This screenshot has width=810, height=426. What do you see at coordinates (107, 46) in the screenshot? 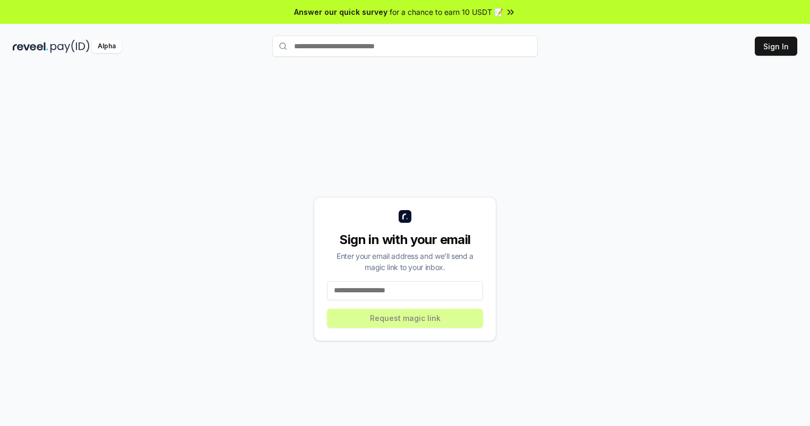
I see `div: Alpha` at bounding box center [107, 46].